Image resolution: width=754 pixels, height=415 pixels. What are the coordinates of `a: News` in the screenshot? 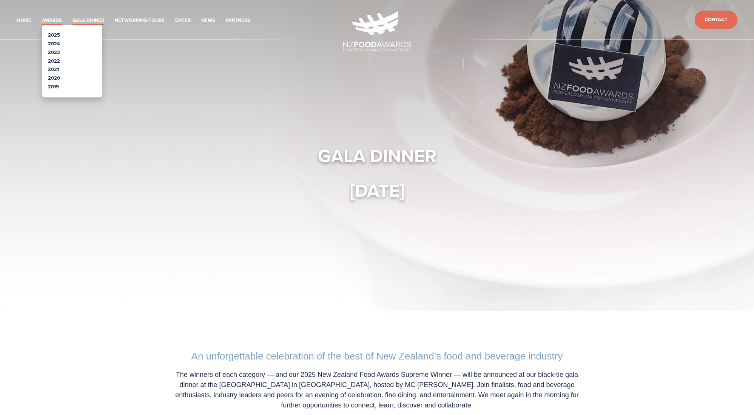 It's located at (208, 20).